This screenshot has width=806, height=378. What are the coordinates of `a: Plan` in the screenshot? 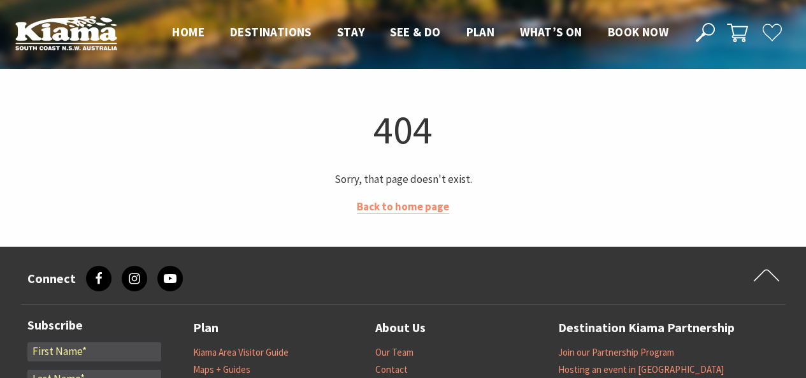 It's located at (206, 327).